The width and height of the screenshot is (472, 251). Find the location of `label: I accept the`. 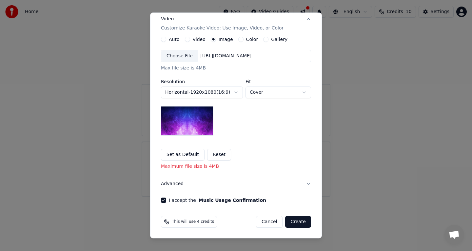

label: I accept the is located at coordinates (217, 200).